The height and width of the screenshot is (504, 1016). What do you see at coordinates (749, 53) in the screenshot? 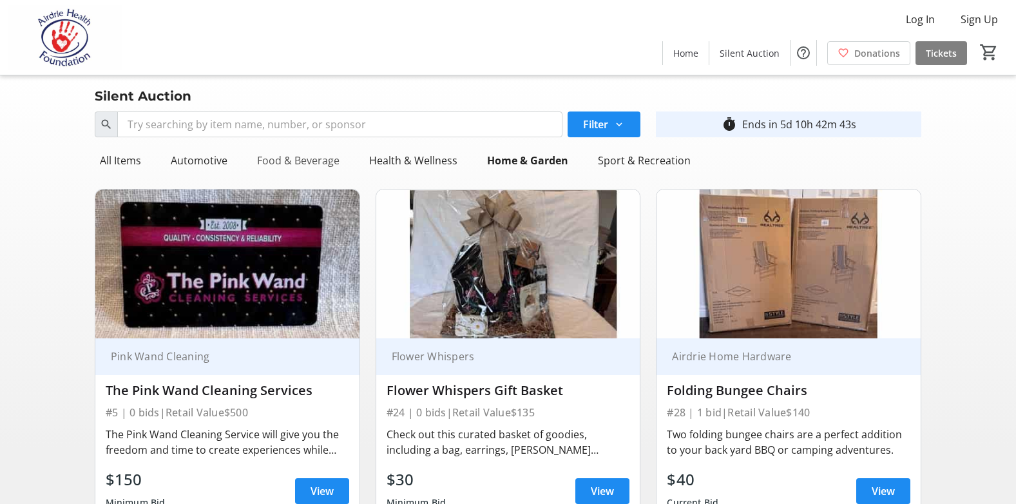
I see `span: Silent Auction` at bounding box center [749, 53].